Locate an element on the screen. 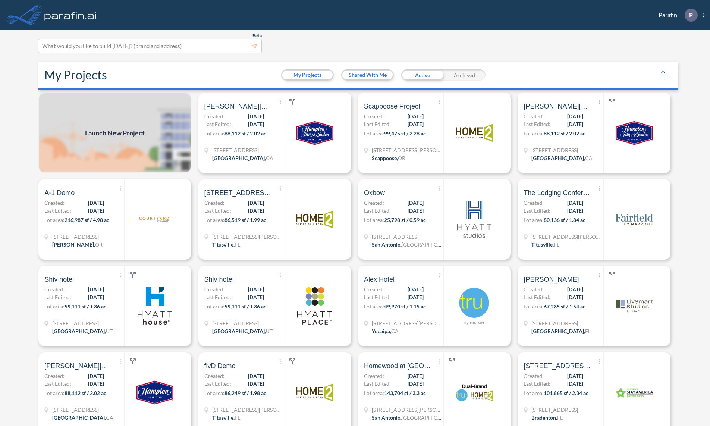 The height and width of the screenshot is (426, 710). span: 67,285 sf / 1.54 ac is located at coordinates (564, 306).